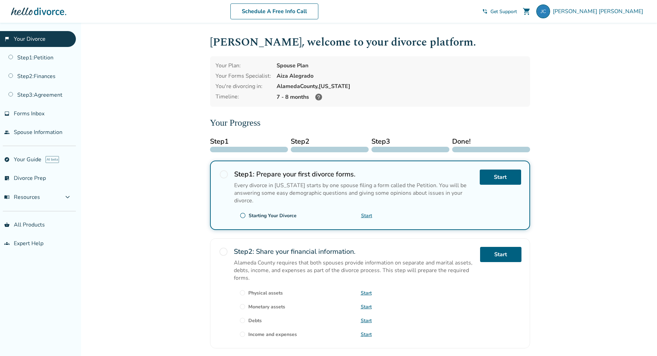 This screenshot has height=356, width=657. What do you see at coordinates (354, 255) in the screenshot?
I see `h2: Share your financial information.` at bounding box center [354, 255].